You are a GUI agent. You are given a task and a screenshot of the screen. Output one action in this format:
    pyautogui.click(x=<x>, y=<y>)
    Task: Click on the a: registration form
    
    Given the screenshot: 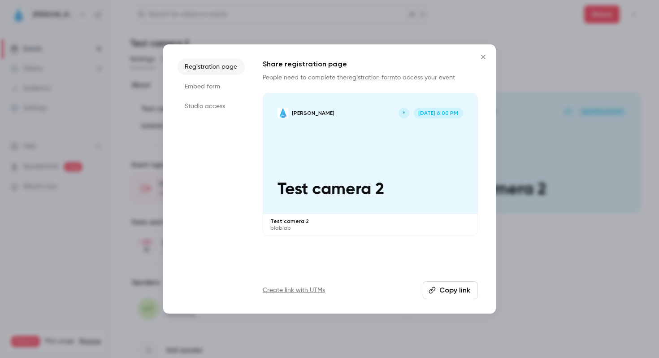 What is the action you would take?
    pyautogui.click(x=371, y=78)
    